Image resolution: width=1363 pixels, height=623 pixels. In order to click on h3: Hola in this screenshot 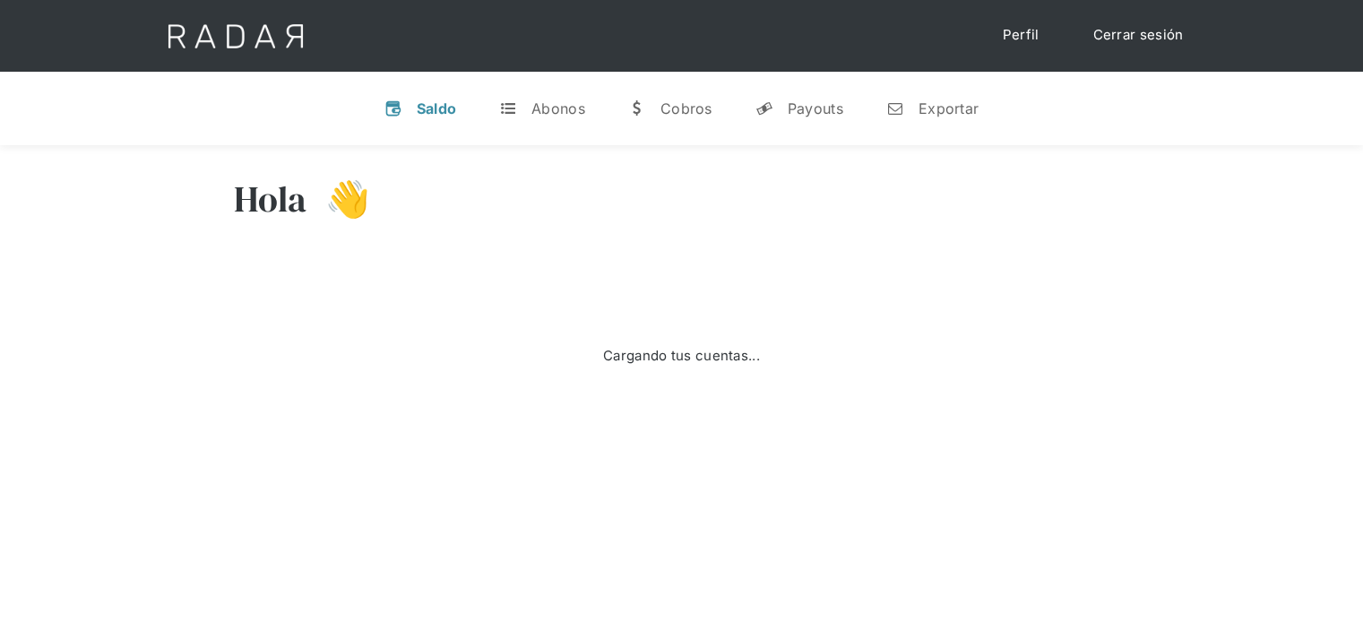, I will do `click(271, 199)`.